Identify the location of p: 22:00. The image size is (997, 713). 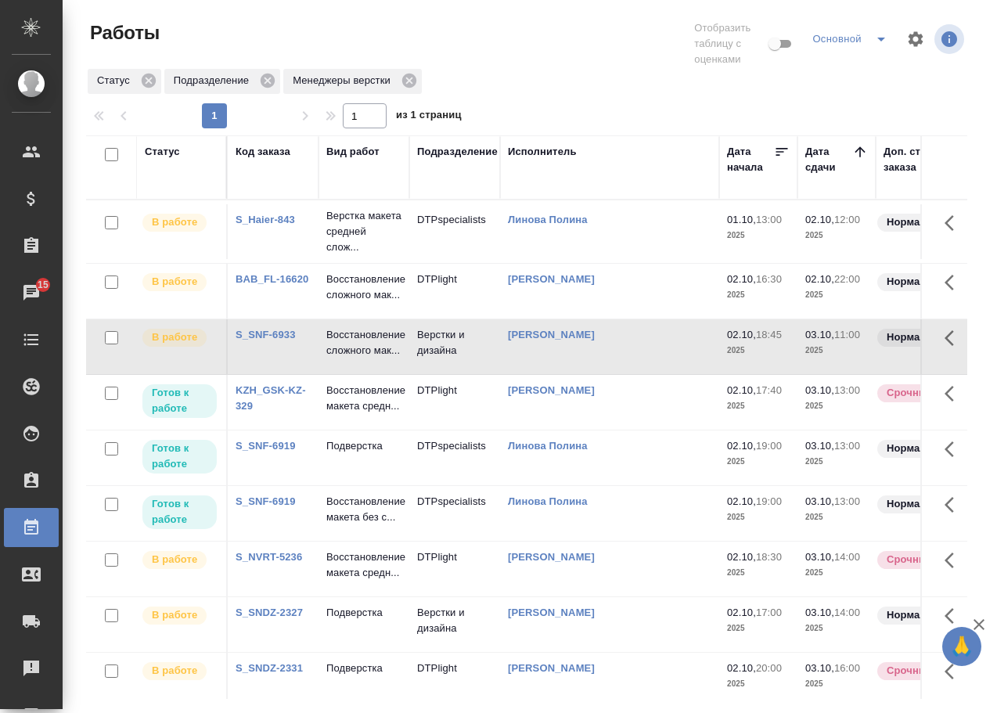
(846, 278).